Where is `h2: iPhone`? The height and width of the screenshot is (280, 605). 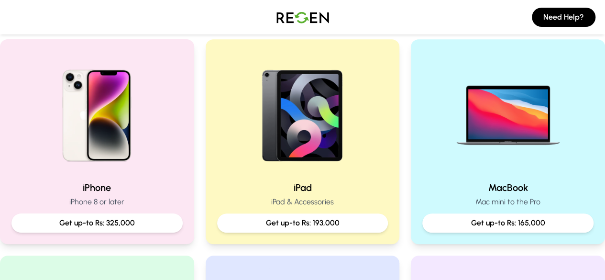
h2: iPhone is located at coordinates (97, 187).